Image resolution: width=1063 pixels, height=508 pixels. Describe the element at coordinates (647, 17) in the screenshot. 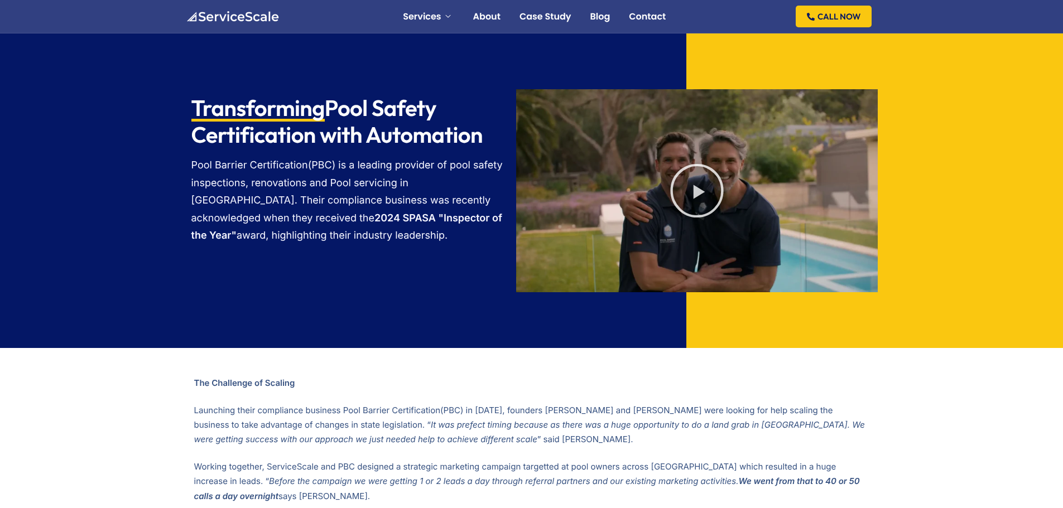

I see `a: Contact` at that location.